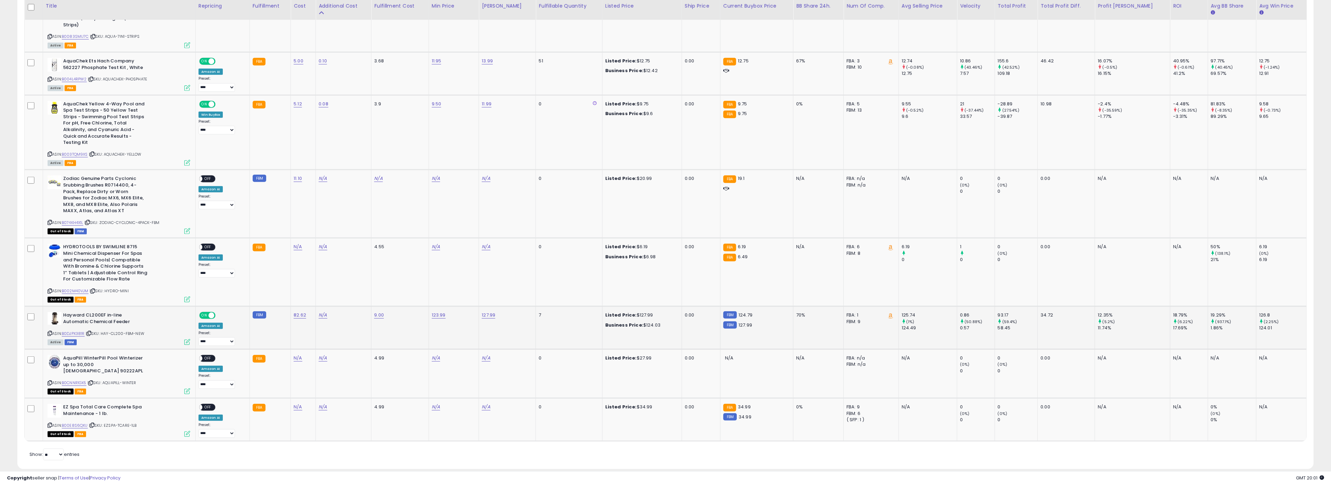 This screenshot has height=485, width=1331. Describe the element at coordinates (74, 478) in the screenshot. I see `a: Terms of Use` at that location.